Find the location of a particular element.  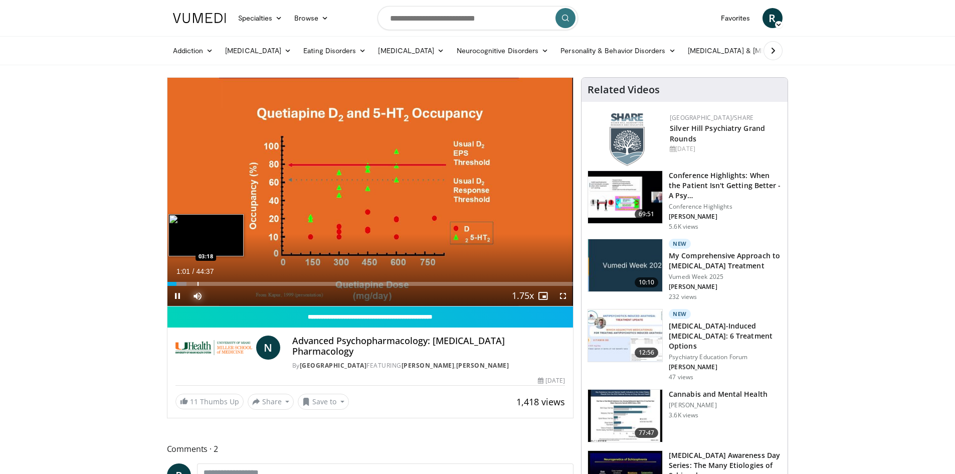

p: 47 views is located at coordinates (681, 377).